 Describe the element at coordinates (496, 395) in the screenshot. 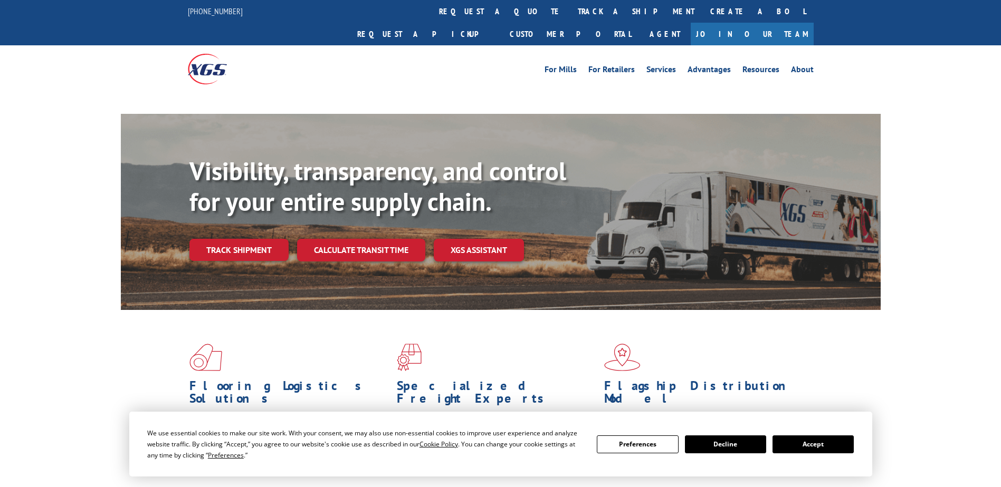

I see `h1: Specialized Freight Experts` at that location.